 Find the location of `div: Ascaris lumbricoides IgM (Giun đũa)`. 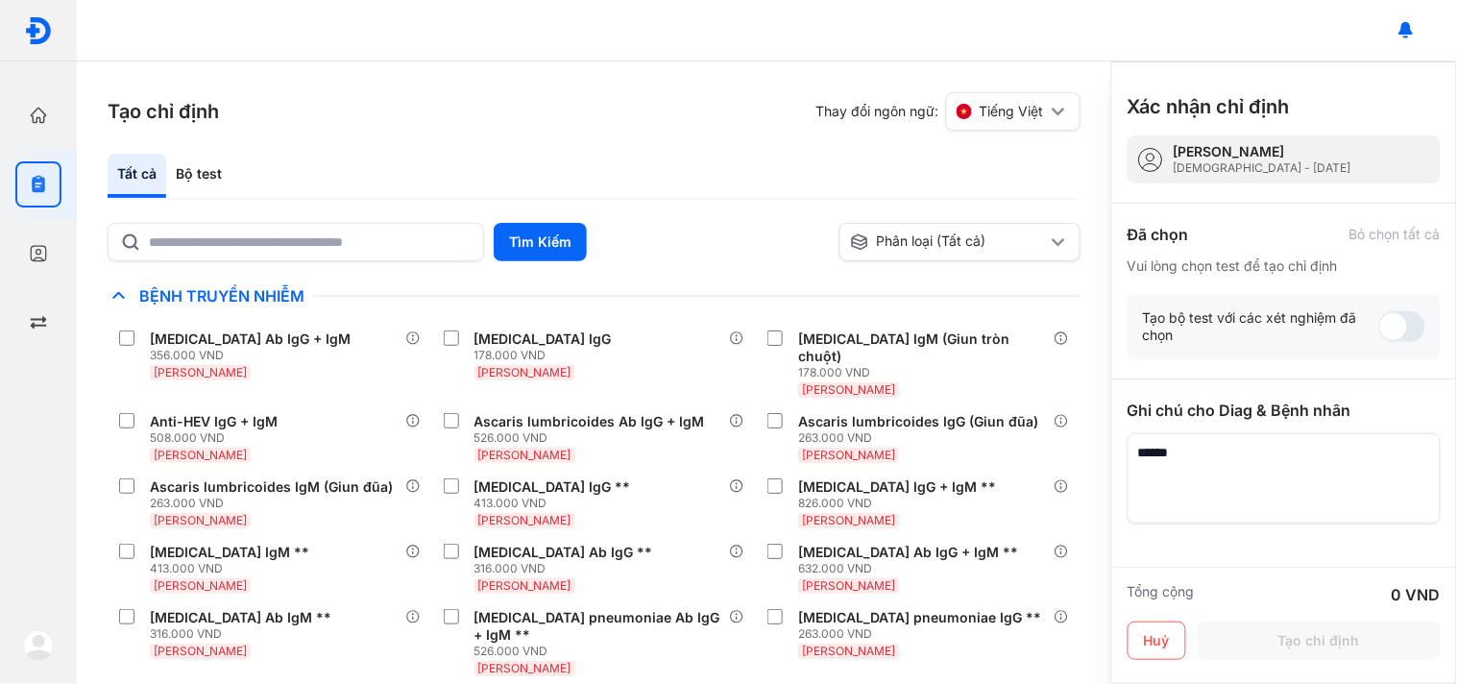

div: Ascaris lumbricoides IgM (Giun đũa) is located at coordinates (271, 487).